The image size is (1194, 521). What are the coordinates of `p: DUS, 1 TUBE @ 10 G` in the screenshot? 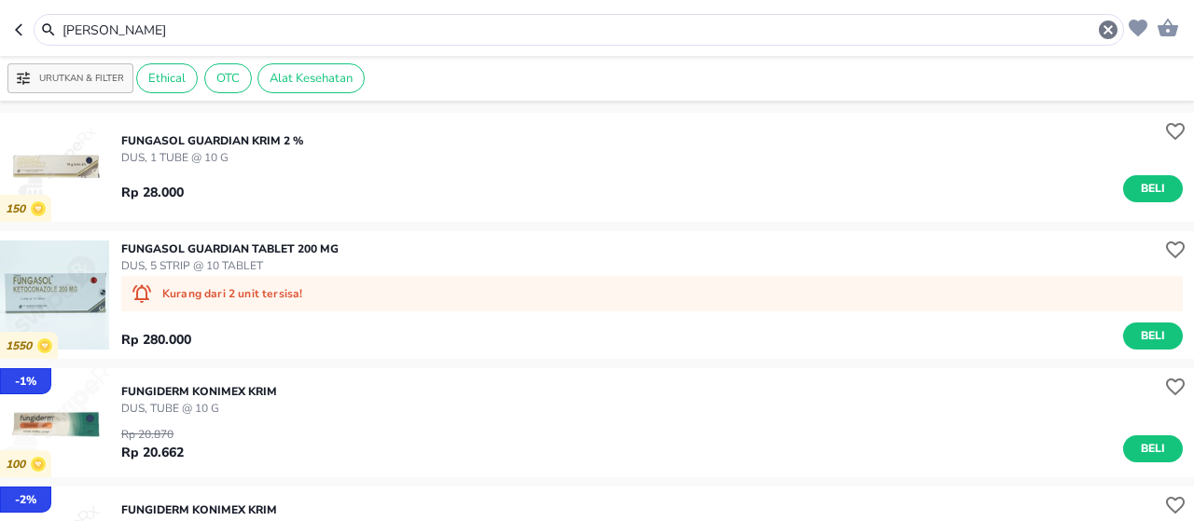 It's located at (212, 158).